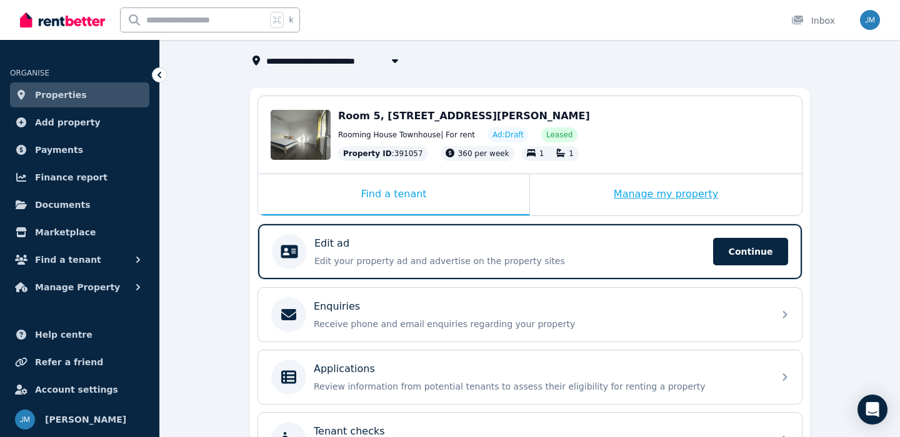 Image resolution: width=900 pixels, height=437 pixels. I want to click on a: ApplicationsReview information from potential tenants to assess their eligibility for renting a p..., so click(530, 377).